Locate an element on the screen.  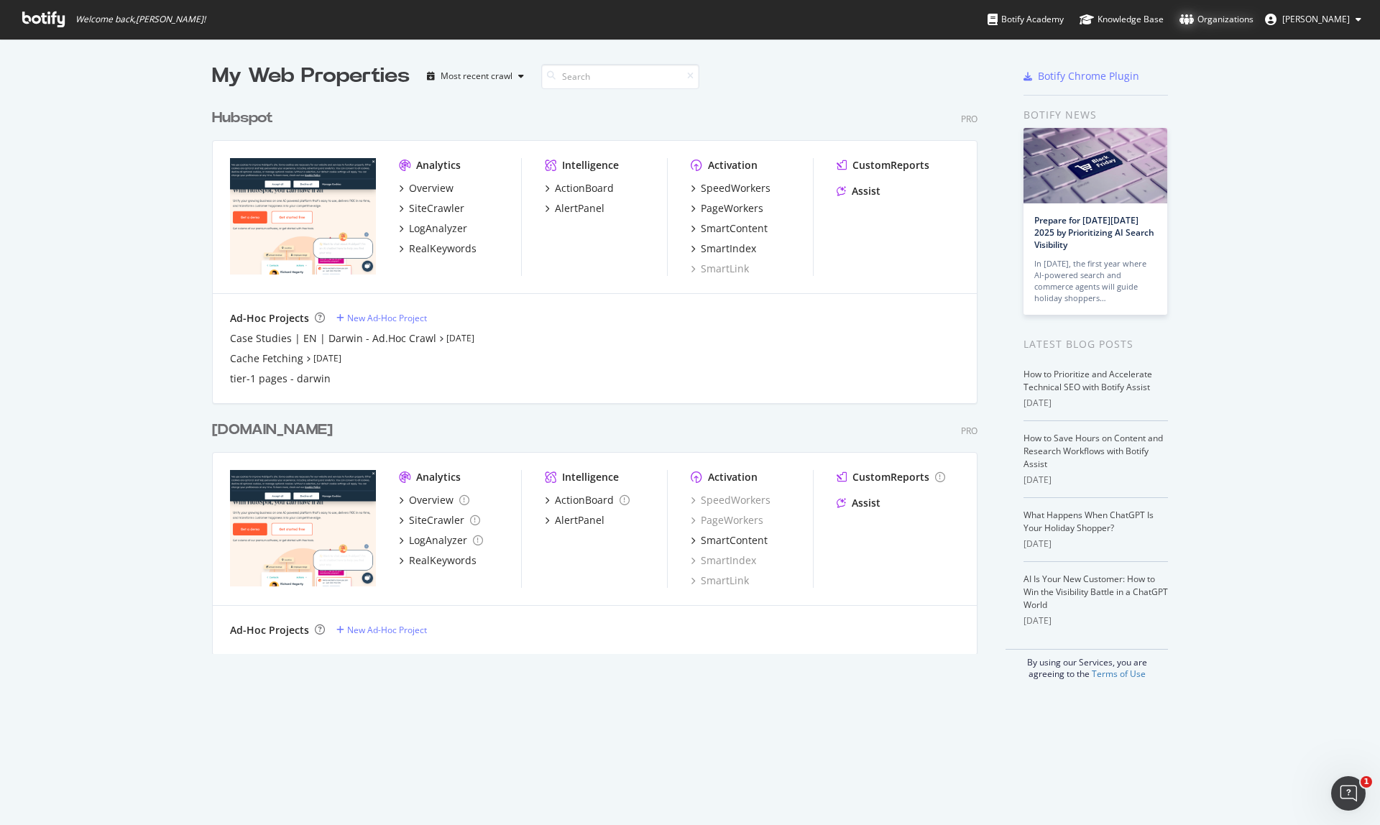
div: Hubspot is located at coordinates (242, 118).